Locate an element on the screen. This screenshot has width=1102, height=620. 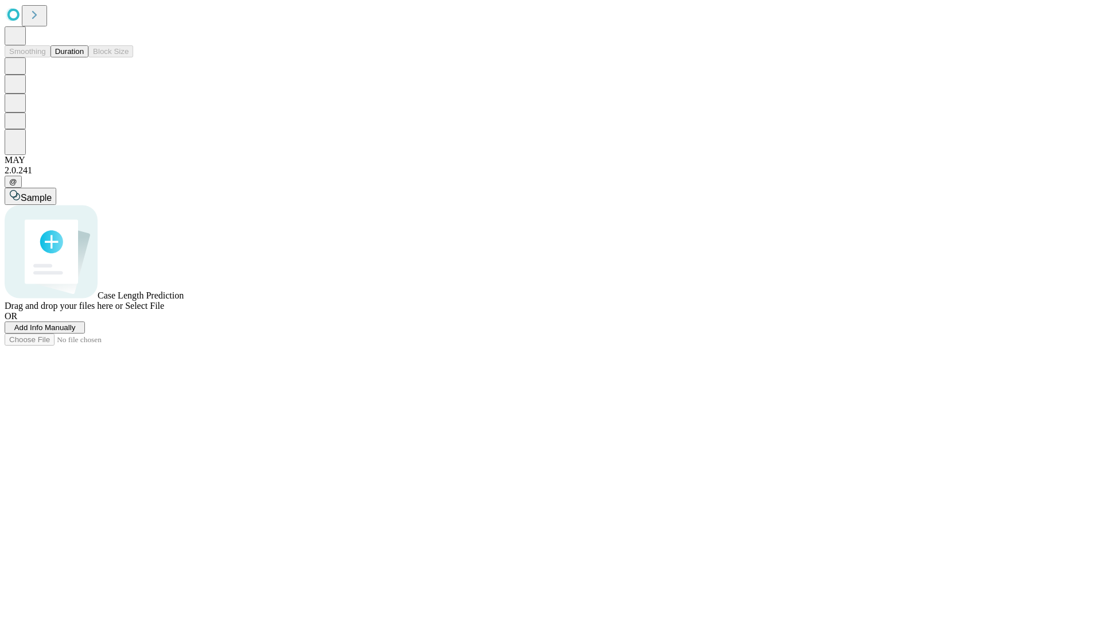
span: OR is located at coordinates (11, 316).